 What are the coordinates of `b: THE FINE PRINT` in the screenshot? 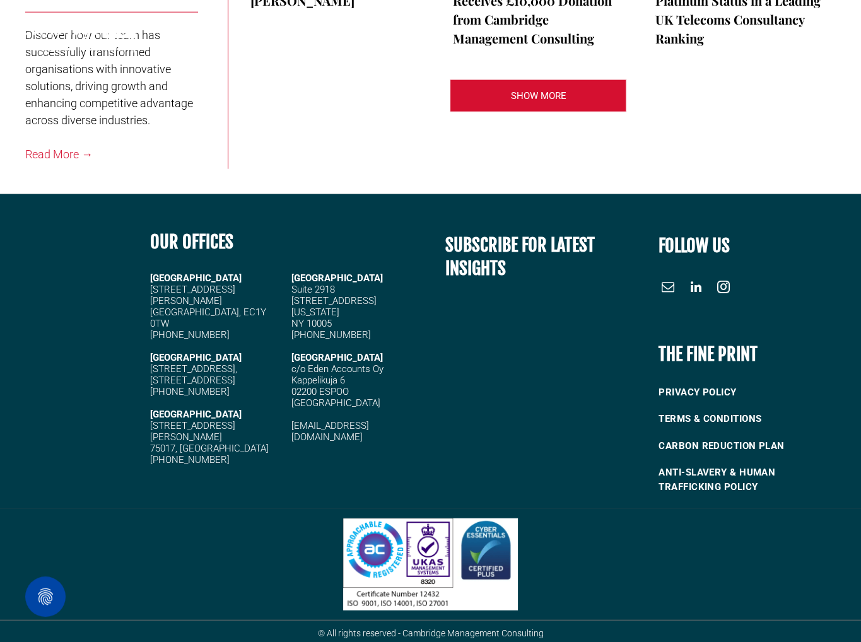 It's located at (708, 354).